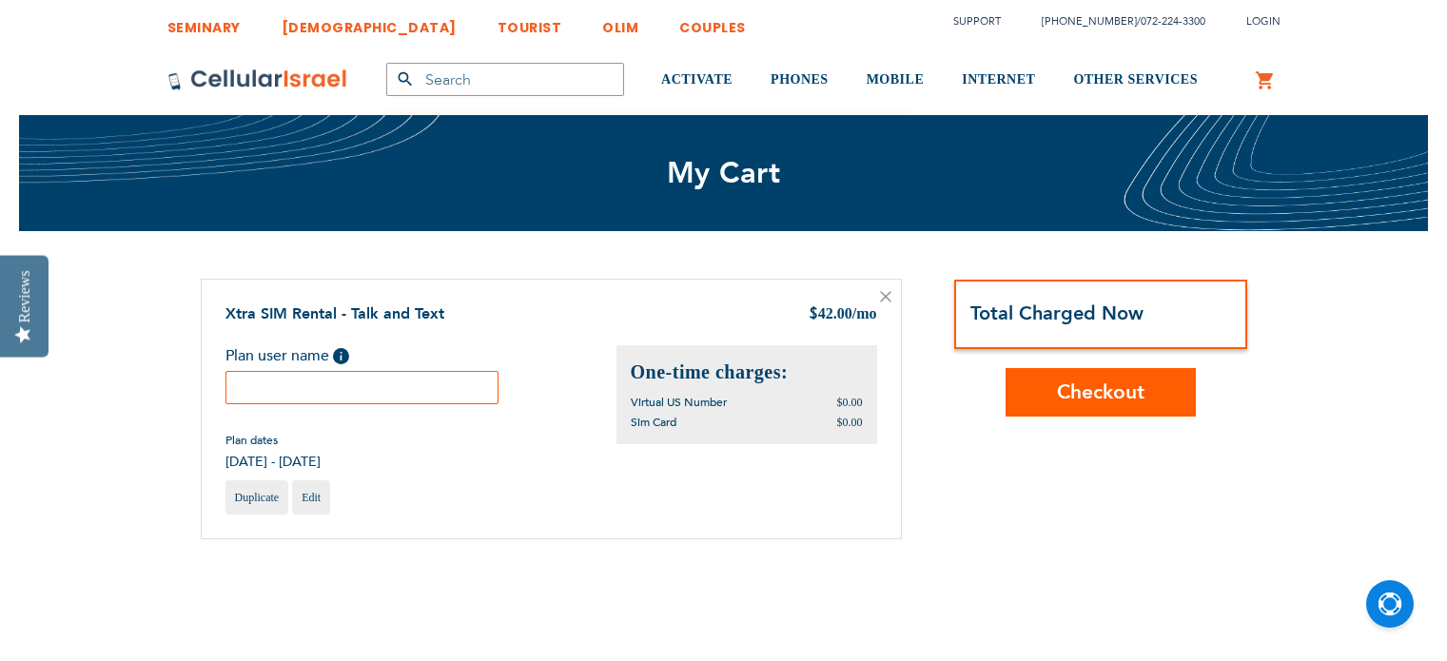 The width and height of the screenshot is (1447, 661). Describe the element at coordinates (335, 314) in the screenshot. I see `a: Xtra SIM Rental - Talk and Text` at that location.